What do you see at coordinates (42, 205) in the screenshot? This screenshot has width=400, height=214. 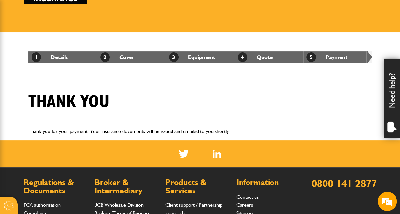 I see `a: FCA authorisation` at bounding box center [42, 205].